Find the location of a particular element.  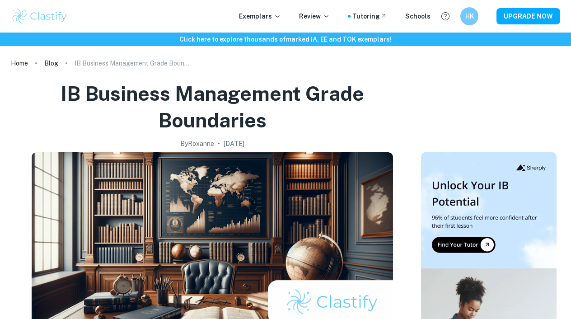

a: Schools is located at coordinates (418, 16).